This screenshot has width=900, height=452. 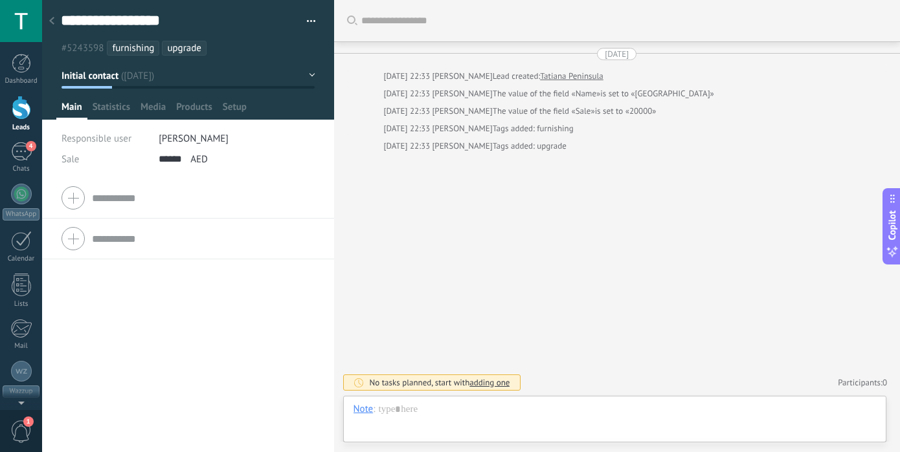 I want to click on div: Lists, so click(x=21, y=304).